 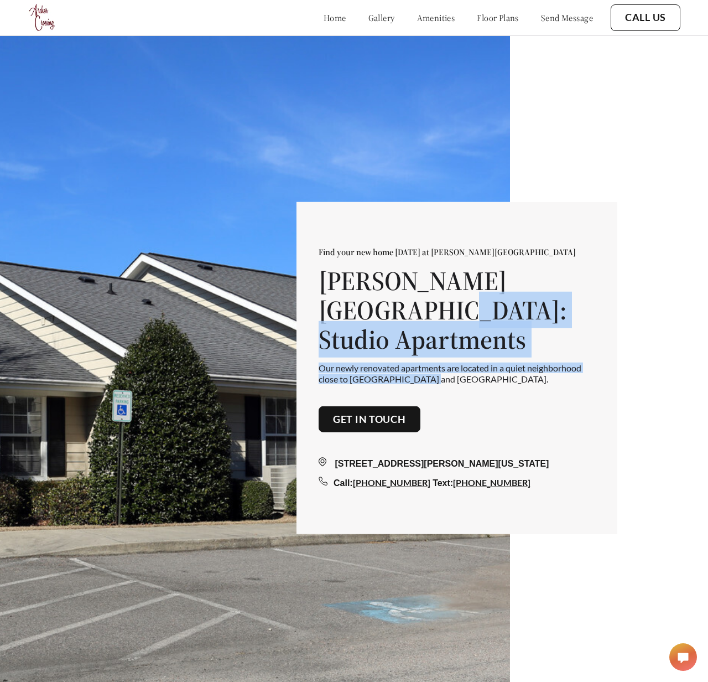 What do you see at coordinates (646, 18) in the screenshot?
I see `button: Call Us` at bounding box center [646, 18].